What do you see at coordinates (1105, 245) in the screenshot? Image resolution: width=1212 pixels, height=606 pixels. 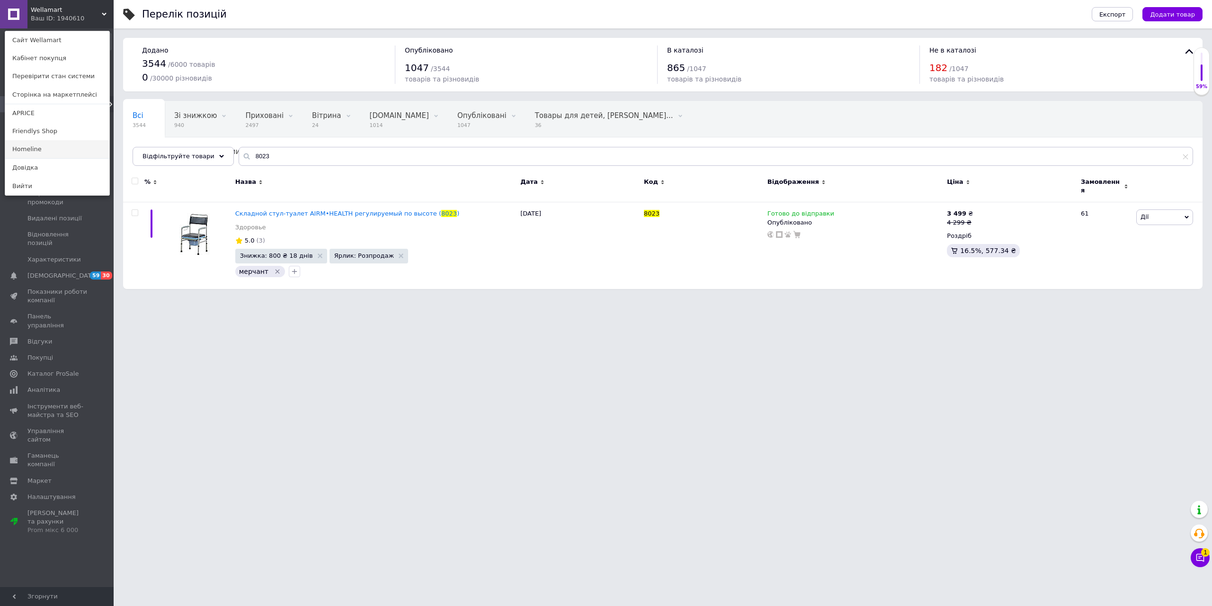 I see `div: 61` at bounding box center [1105, 245].